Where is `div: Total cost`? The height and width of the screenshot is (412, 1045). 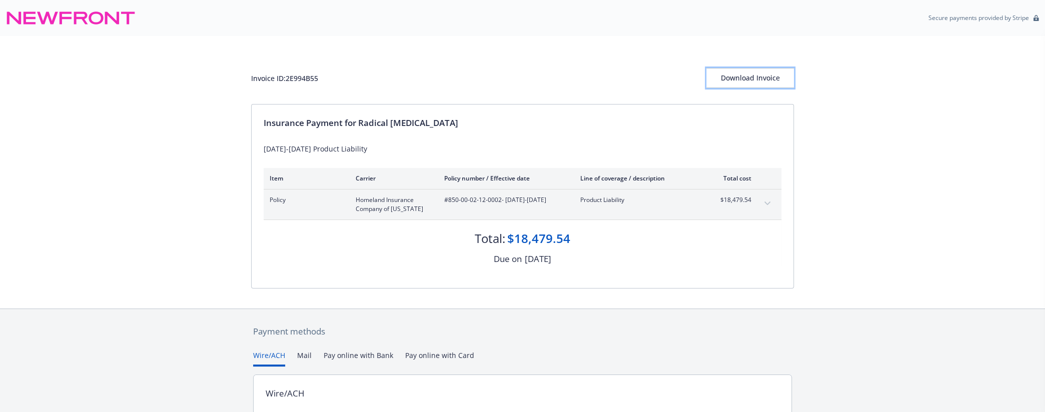
div: Total cost is located at coordinates (733, 178).